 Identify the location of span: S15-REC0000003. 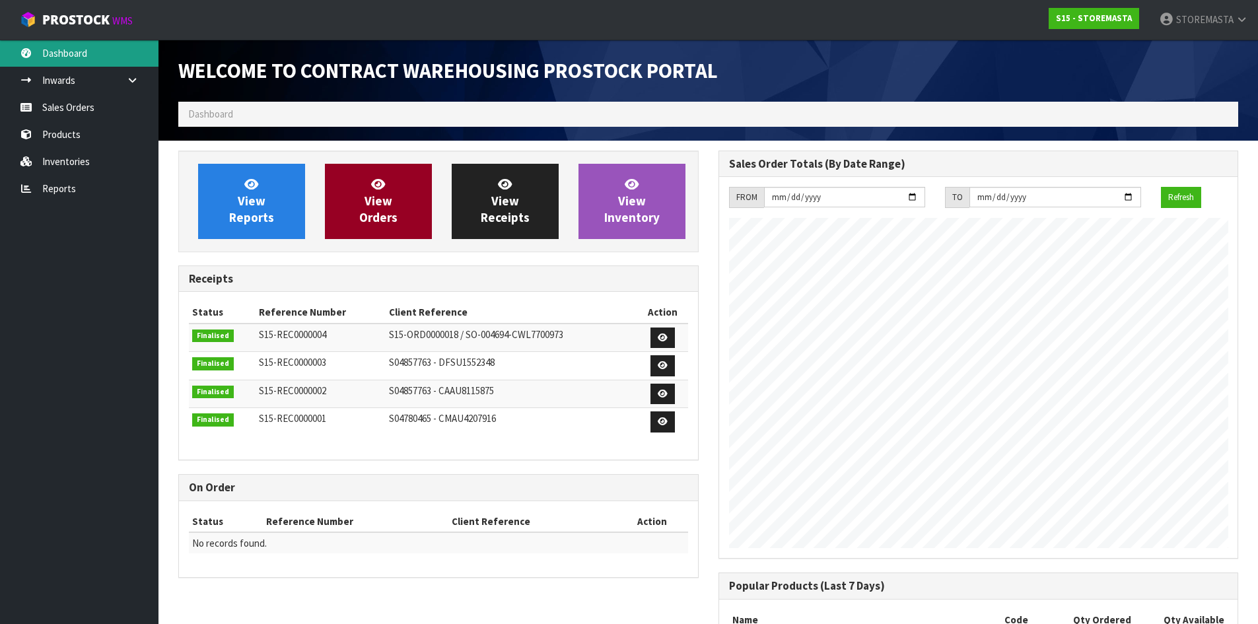
(292, 362).